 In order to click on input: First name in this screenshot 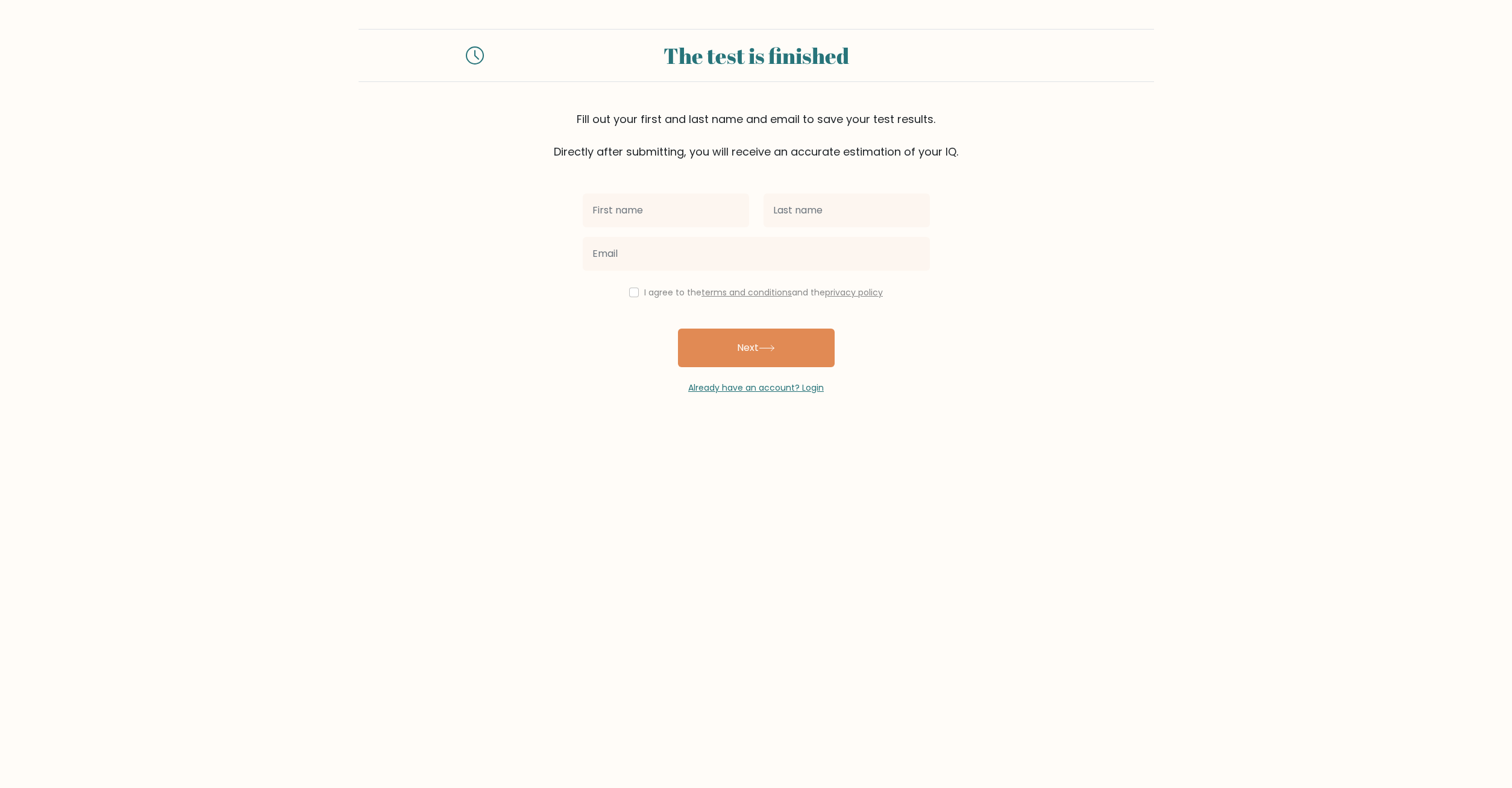, I will do `click(666, 210)`.